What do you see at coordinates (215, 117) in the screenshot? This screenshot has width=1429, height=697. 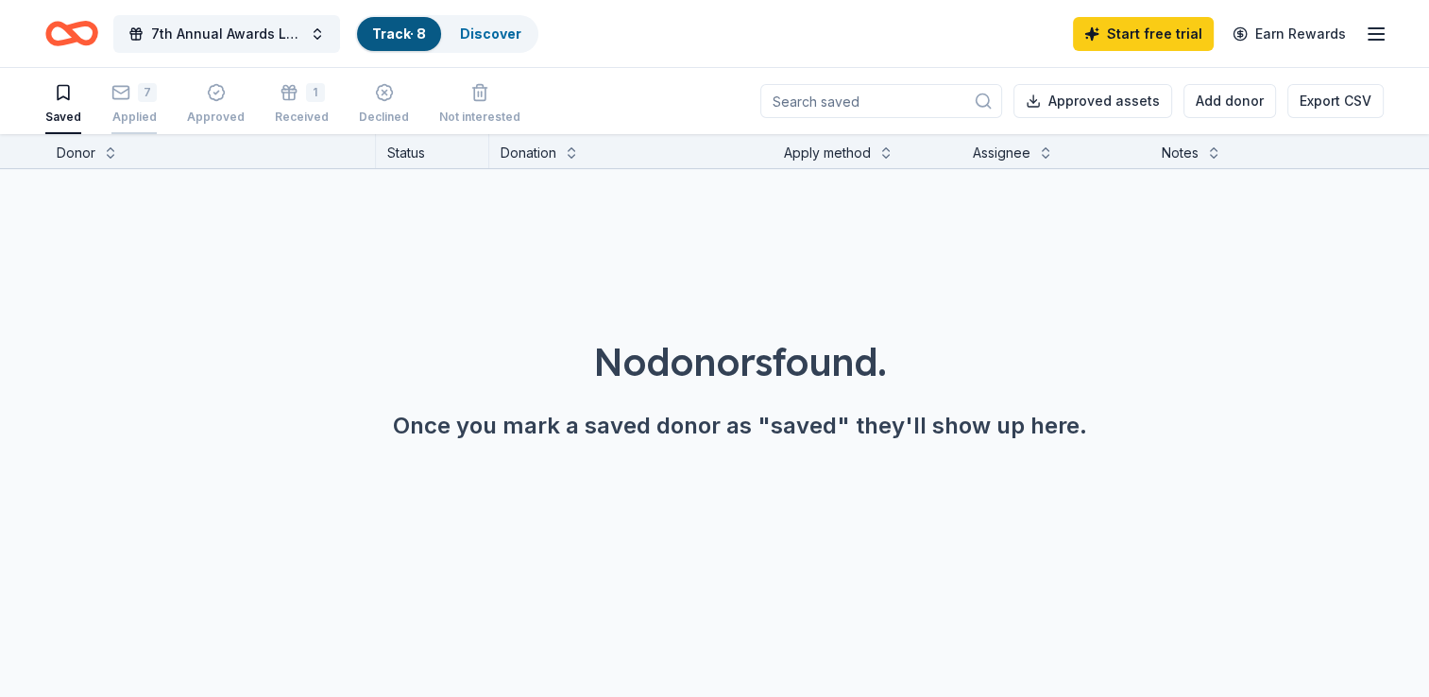 I see `div: Approved` at bounding box center [215, 117].